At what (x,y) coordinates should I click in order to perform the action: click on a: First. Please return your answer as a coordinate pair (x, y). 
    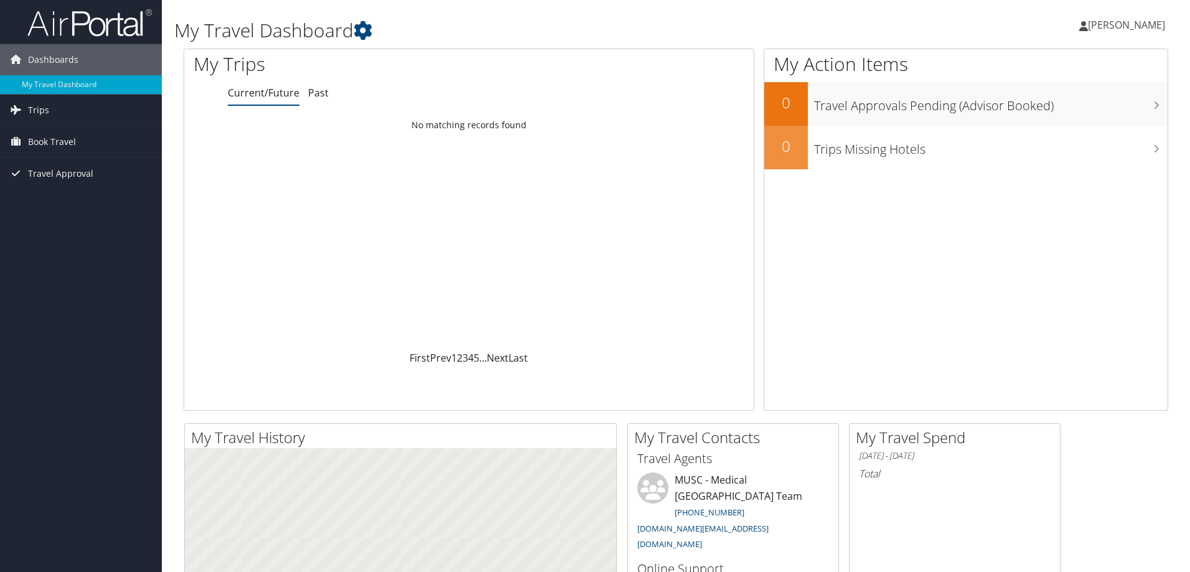
    Looking at the image, I should click on (420, 358).